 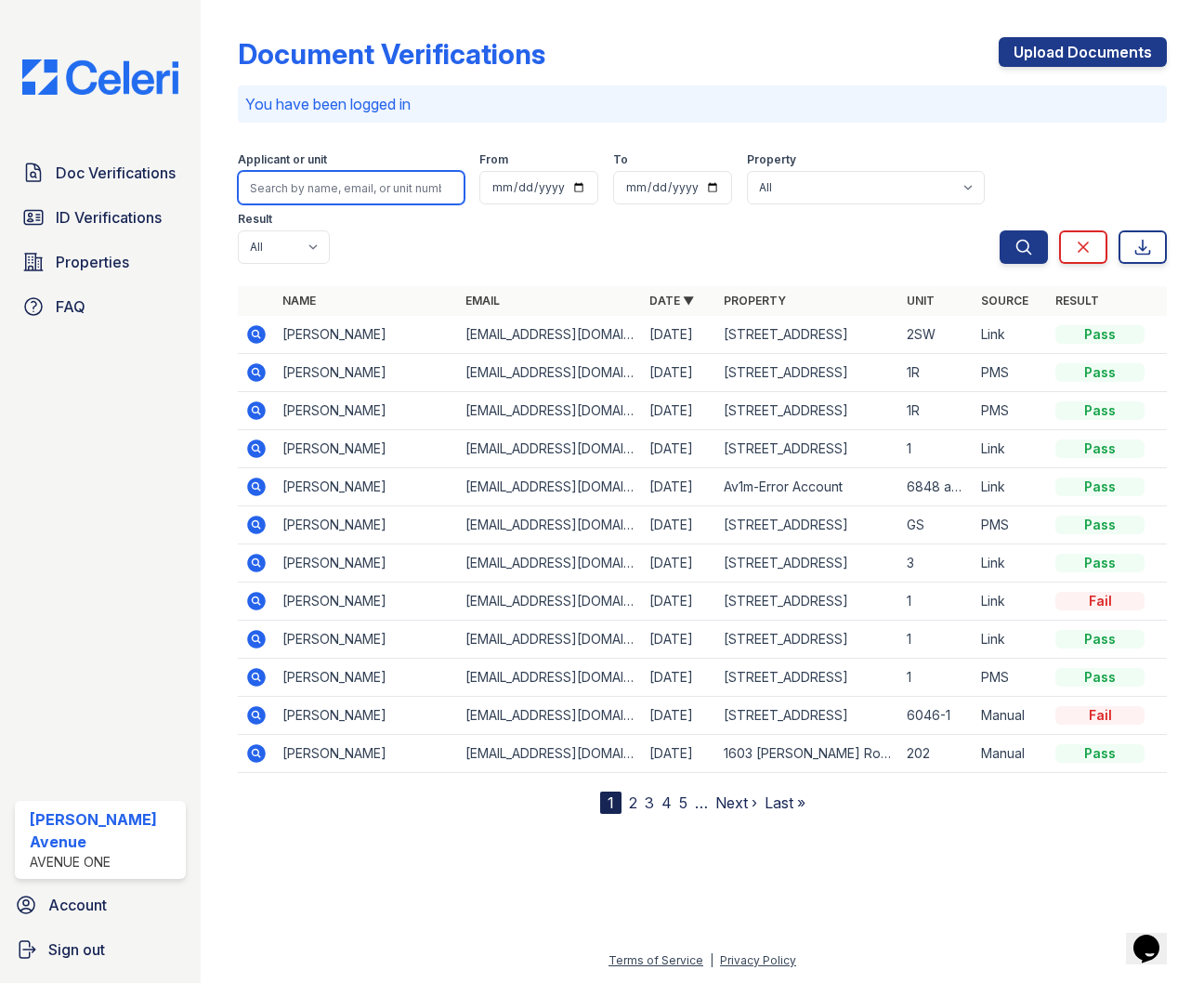 I want to click on td: GS, so click(x=936, y=525).